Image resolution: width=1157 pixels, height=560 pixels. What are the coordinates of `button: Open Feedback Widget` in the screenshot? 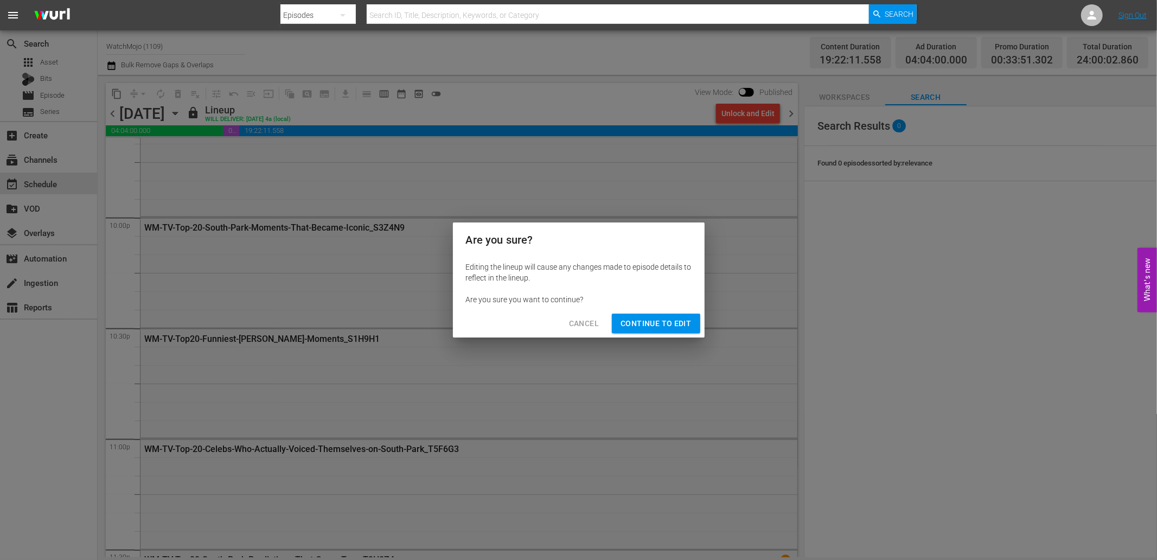 It's located at (1148, 280).